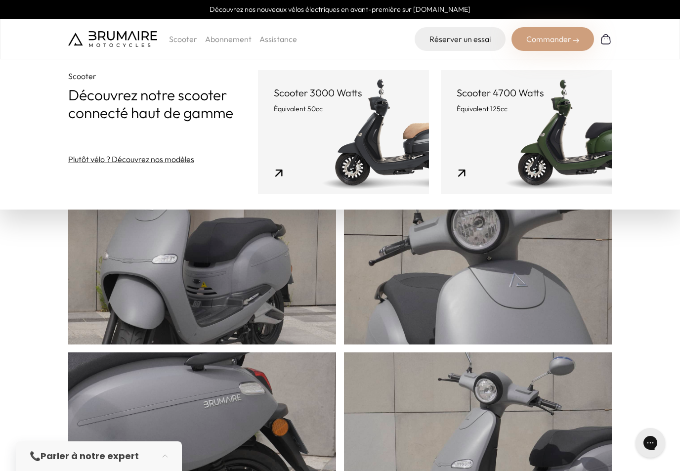 This screenshot has height=471, width=680. Describe the element at coordinates (228, 39) in the screenshot. I see `a: Abonnement` at that location.